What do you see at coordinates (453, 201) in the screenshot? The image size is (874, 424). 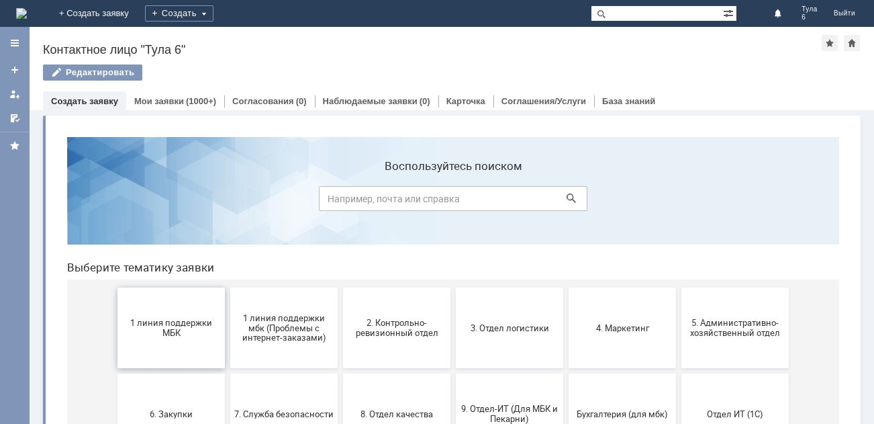 I see `span: 3. Отдел логистики` at bounding box center [453, 201].